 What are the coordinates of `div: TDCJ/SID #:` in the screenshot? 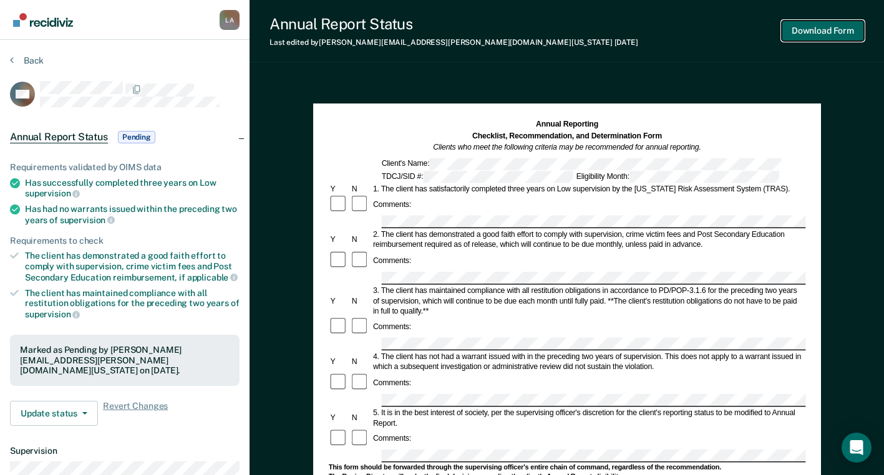 It's located at (477, 177).